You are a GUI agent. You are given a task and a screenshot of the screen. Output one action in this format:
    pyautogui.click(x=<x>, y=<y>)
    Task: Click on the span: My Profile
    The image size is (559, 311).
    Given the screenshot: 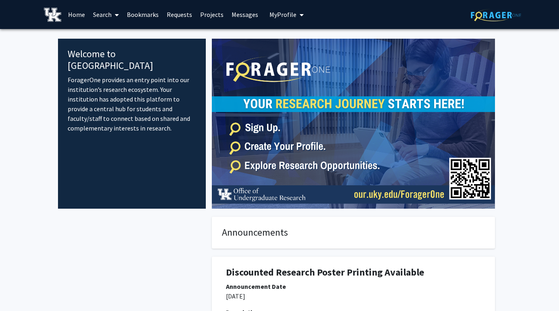 What is the action you would take?
    pyautogui.click(x=283, y=15)
    